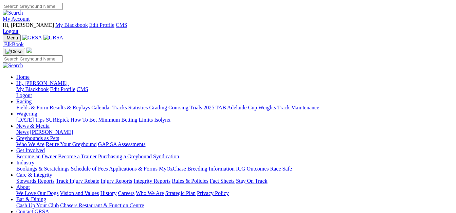 This screenshot has height=213, width=456. Describe the element at coordinates (43, 169) in the screenshot. I see `a: Bookings & Scratchings` at that location.